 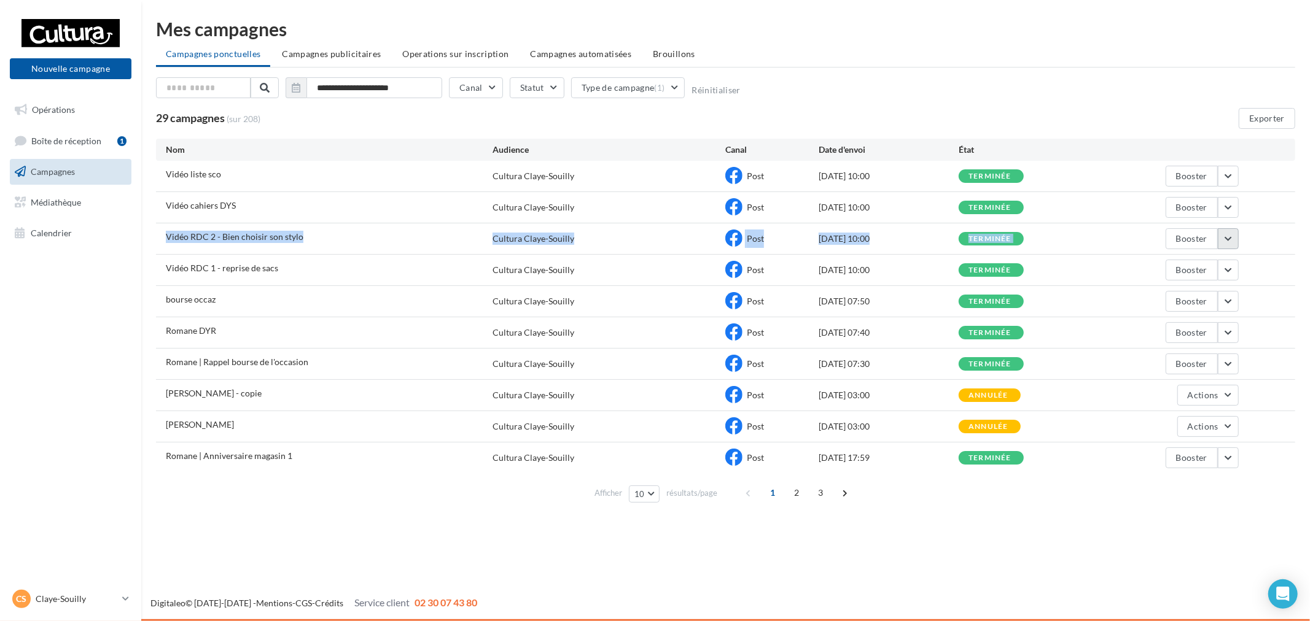 What do you see at coordinates (446, 602) in the screenshot?
I see `span: 02 30 07 43 80` at bounding box center [446, 602].